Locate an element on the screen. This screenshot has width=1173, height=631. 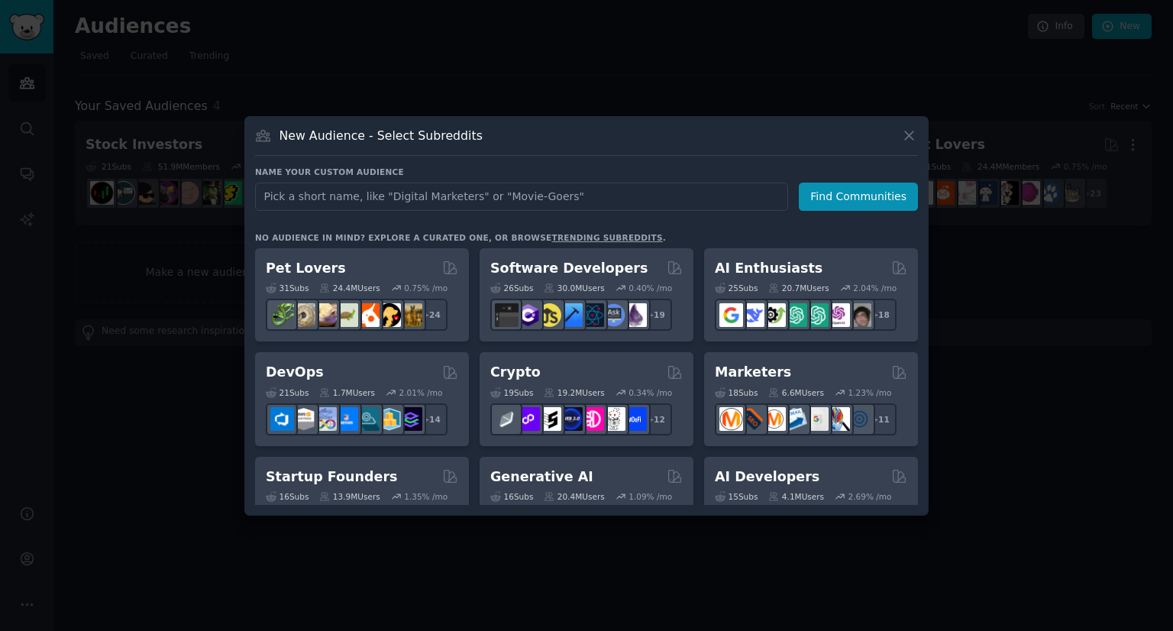
img: elixir is located at coordinates (635, 315).